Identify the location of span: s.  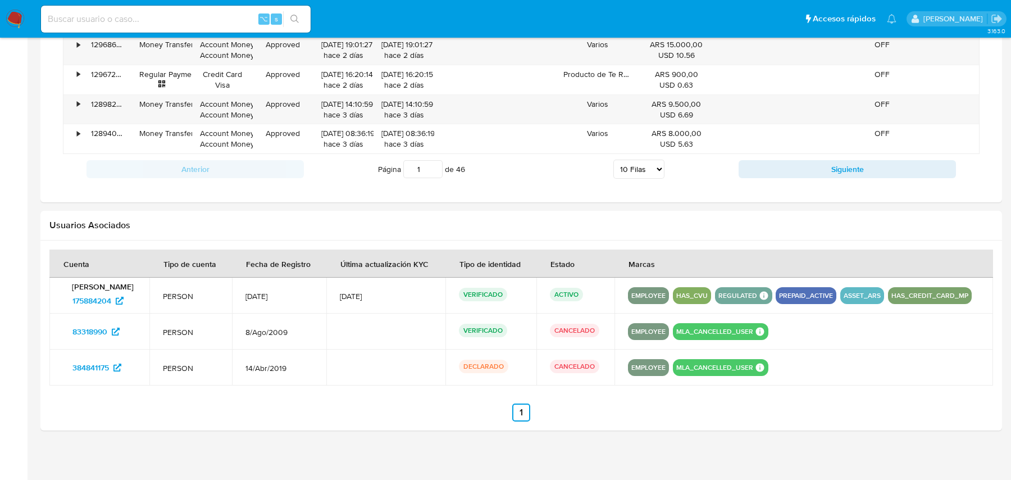
(276, 19).